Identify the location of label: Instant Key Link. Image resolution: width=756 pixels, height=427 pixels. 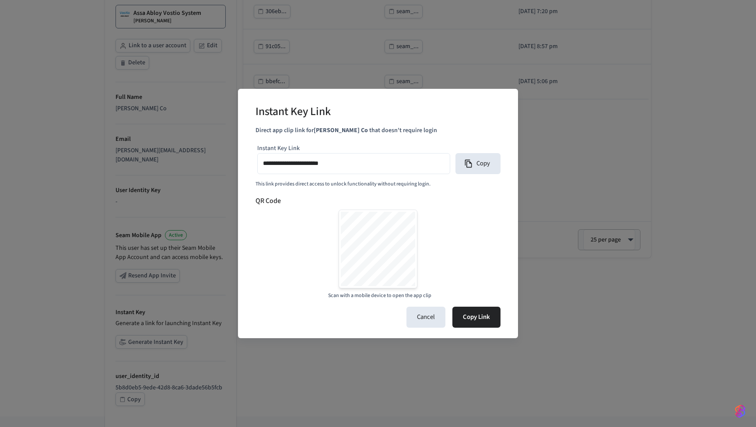
(278, 148).